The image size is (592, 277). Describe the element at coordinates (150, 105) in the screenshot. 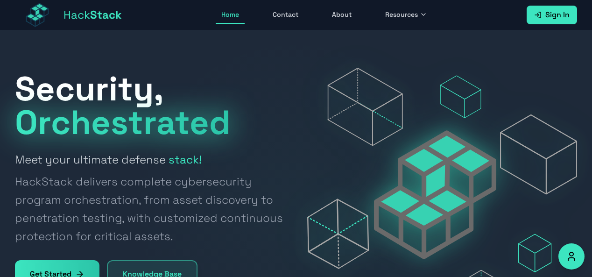

I see `h1: Security,` at that location.